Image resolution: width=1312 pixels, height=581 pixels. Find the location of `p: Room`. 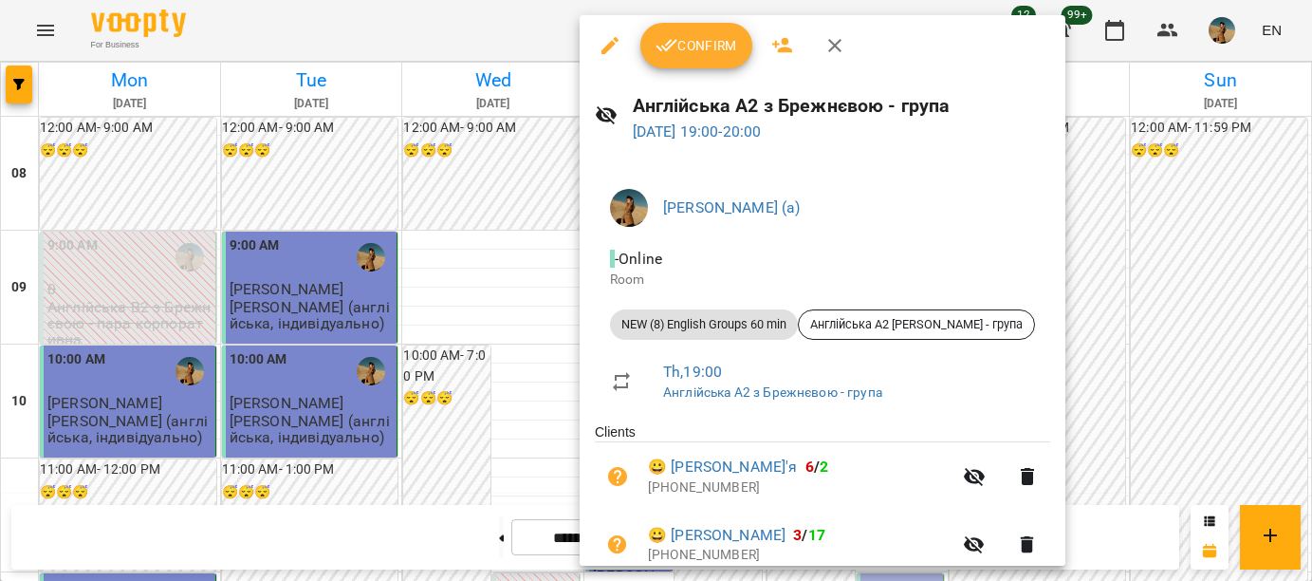

p: Room is located at coordinates (823, 280).